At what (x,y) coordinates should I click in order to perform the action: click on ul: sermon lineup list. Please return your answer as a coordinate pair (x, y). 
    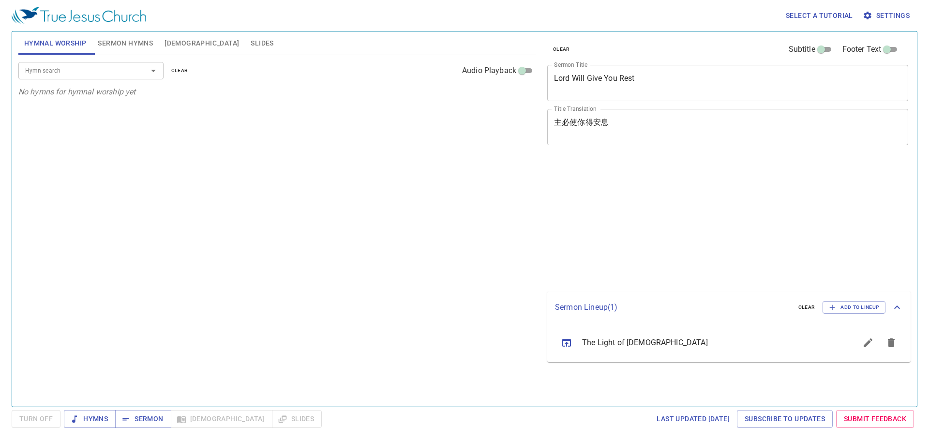
    Looking at the image, I should click on (729, 343).